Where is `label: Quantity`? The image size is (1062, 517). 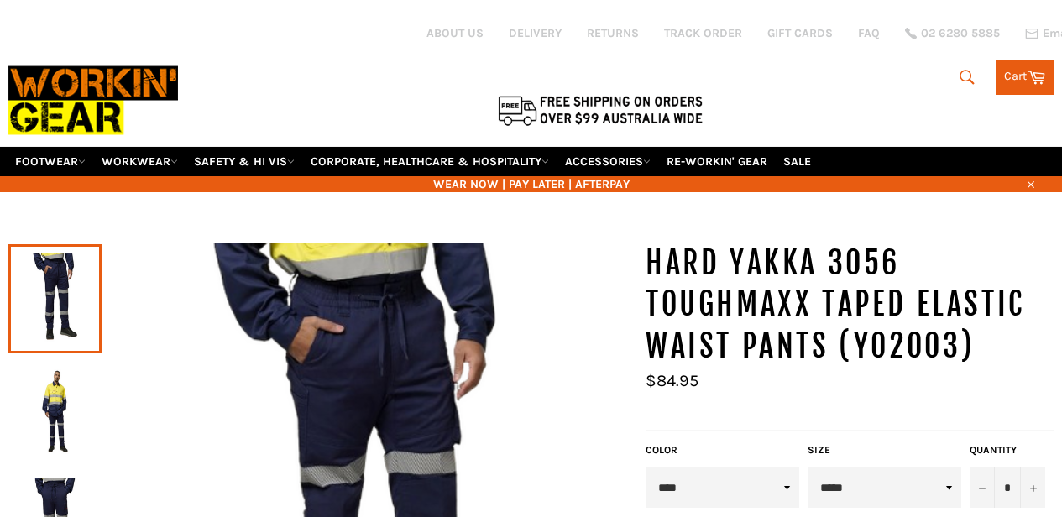 label: Quantity is located at coordinates (1007, 450).